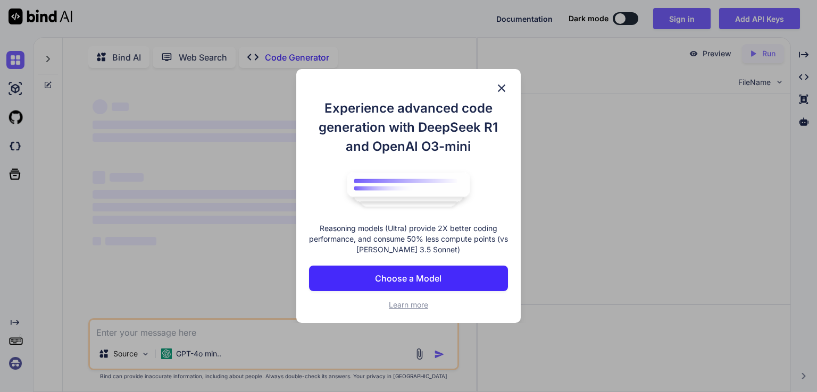  Describe the element at coordinates (408, 279) in the screenshot. I see `p: Choose a Model` at that location.